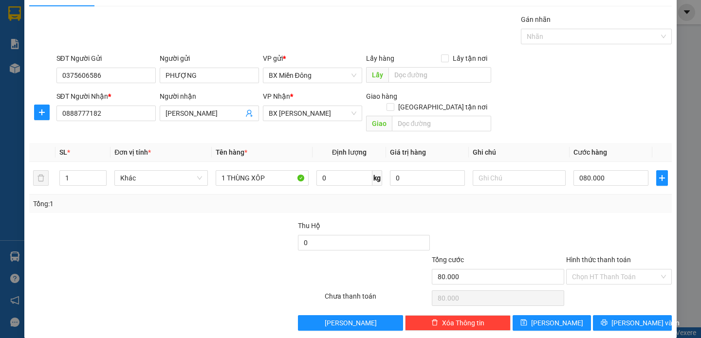  I want to click on span: Giao, so click(379, 124).